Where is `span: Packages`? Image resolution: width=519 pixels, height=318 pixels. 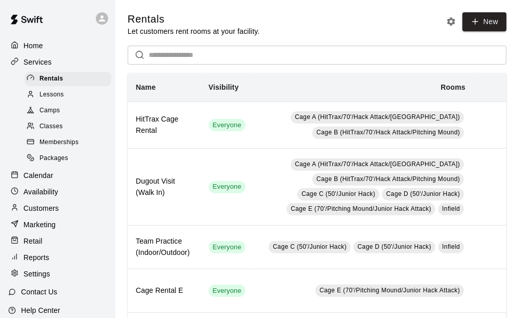 span: Packages is located at coordinates (54, 159).